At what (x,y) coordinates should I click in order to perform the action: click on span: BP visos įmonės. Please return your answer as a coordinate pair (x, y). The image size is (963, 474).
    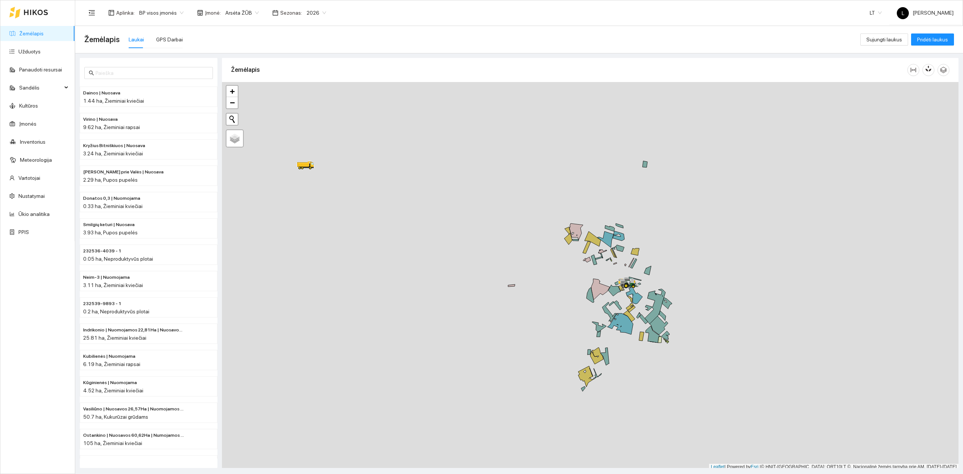
    Looking at the image, I should click on (161, 13).